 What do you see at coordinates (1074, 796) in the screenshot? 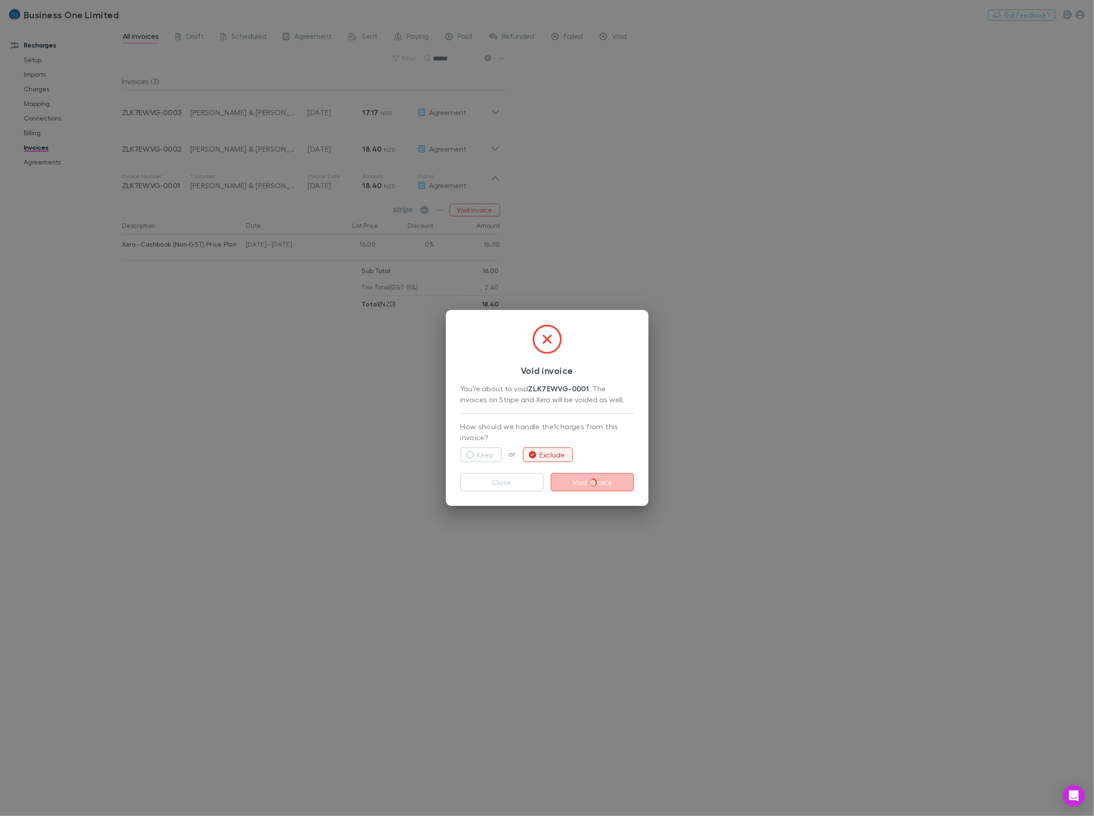
I see `div: Open Intercom Messenger` at bounding box center [1074, 796].